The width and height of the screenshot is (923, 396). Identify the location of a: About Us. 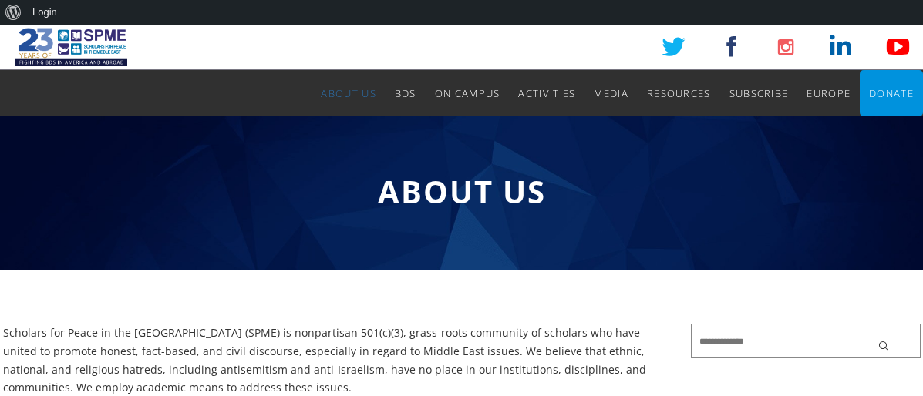
(348, 93).